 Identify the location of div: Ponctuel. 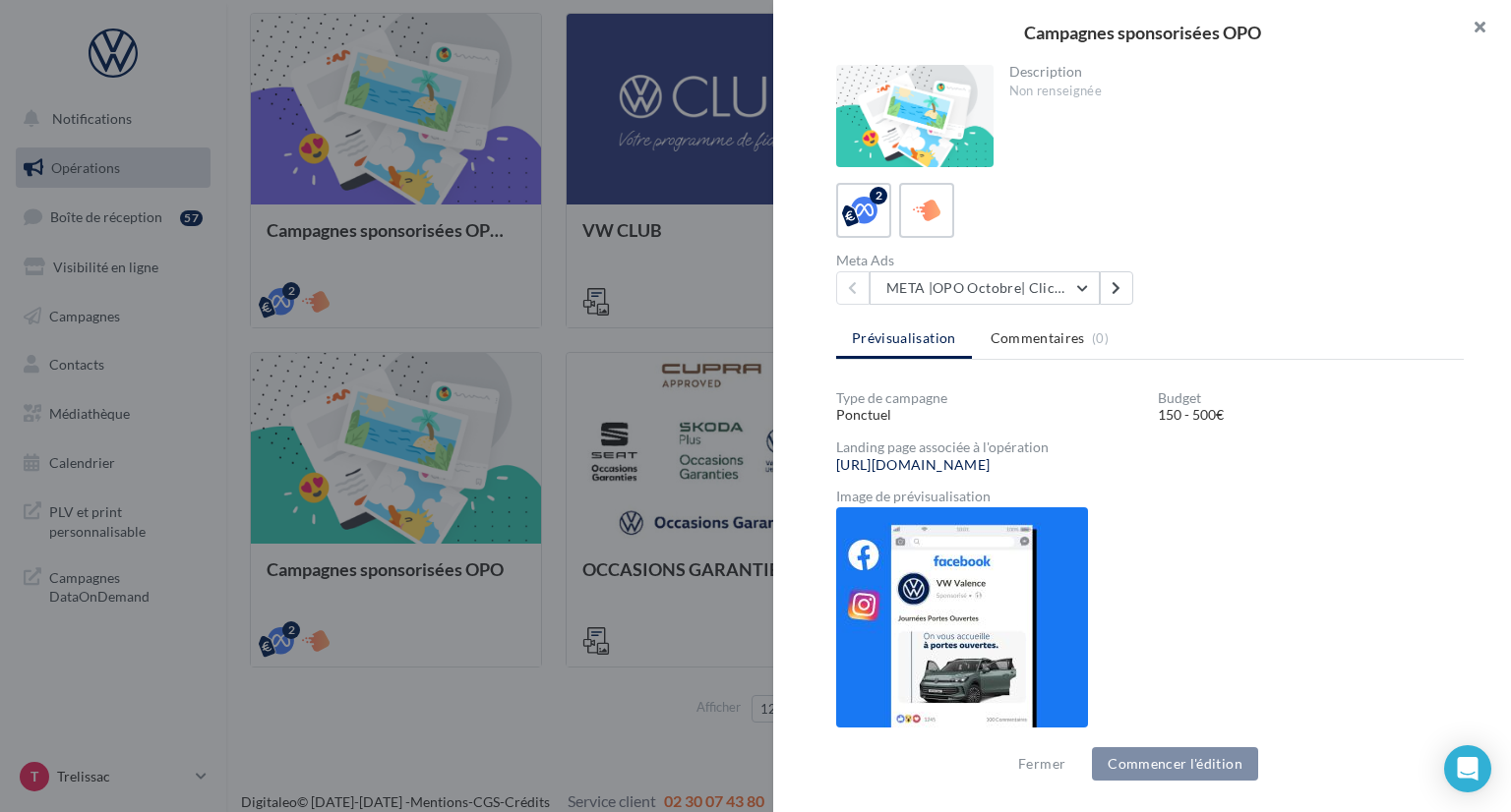
(989, 415).